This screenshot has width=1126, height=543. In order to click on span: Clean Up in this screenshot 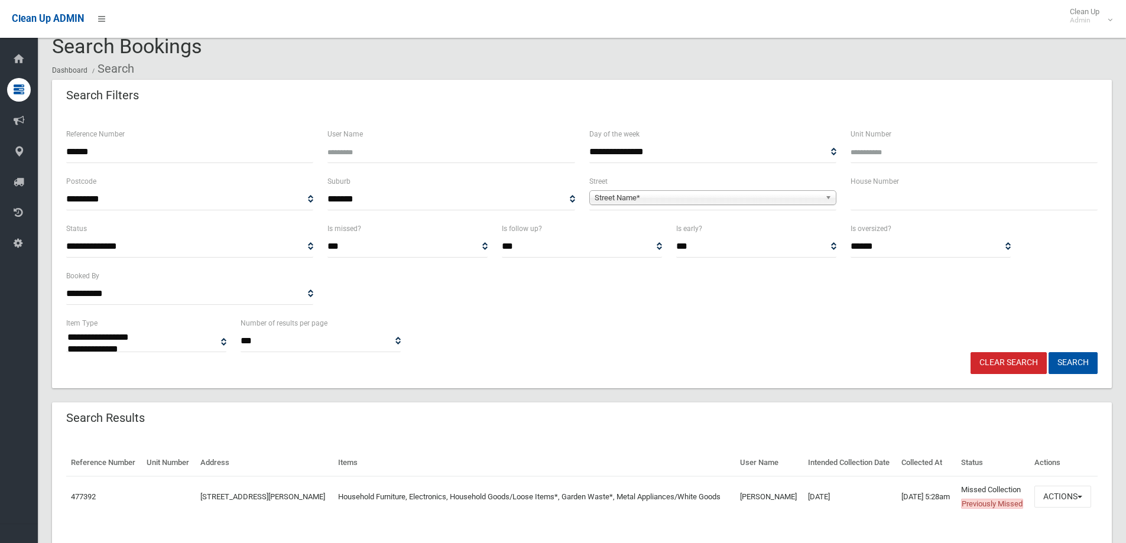, I will do `click(1088, 16)`.